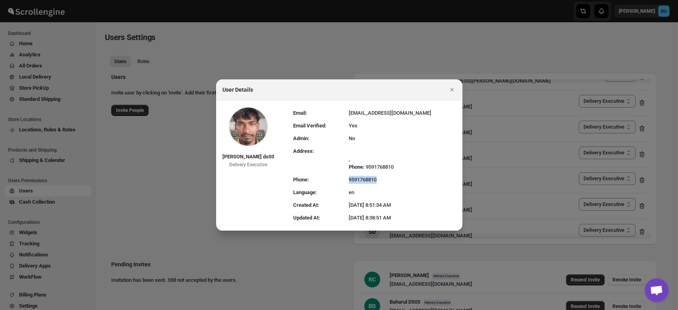 The image size is (678, 310). What do you see at coordinates (402, 139) in the screenshot?
I see `td: No` at bounding box center [402, 139].